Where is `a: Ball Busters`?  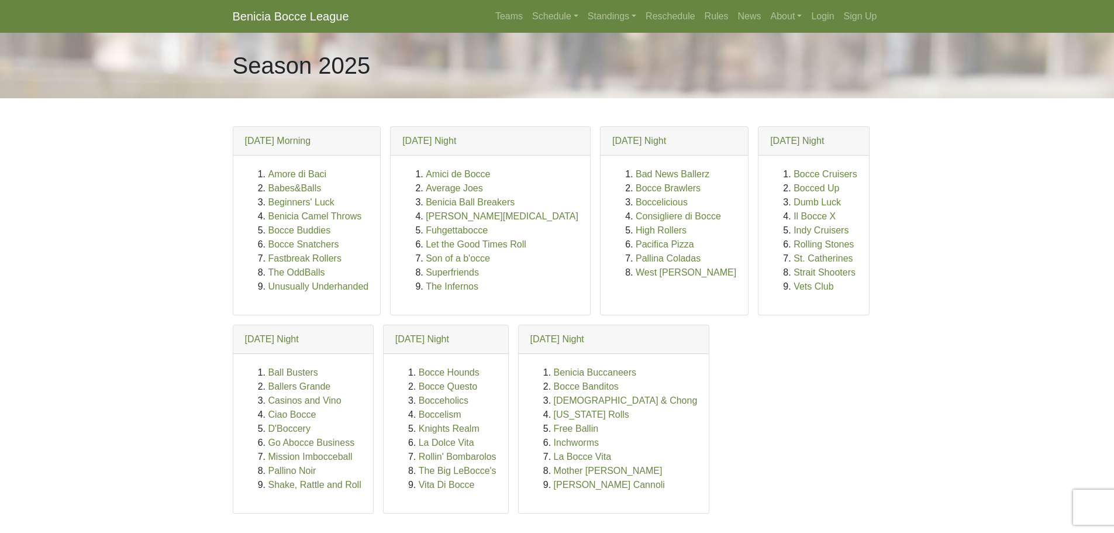 a: Ball Busters is located at coordinates (293, 372).